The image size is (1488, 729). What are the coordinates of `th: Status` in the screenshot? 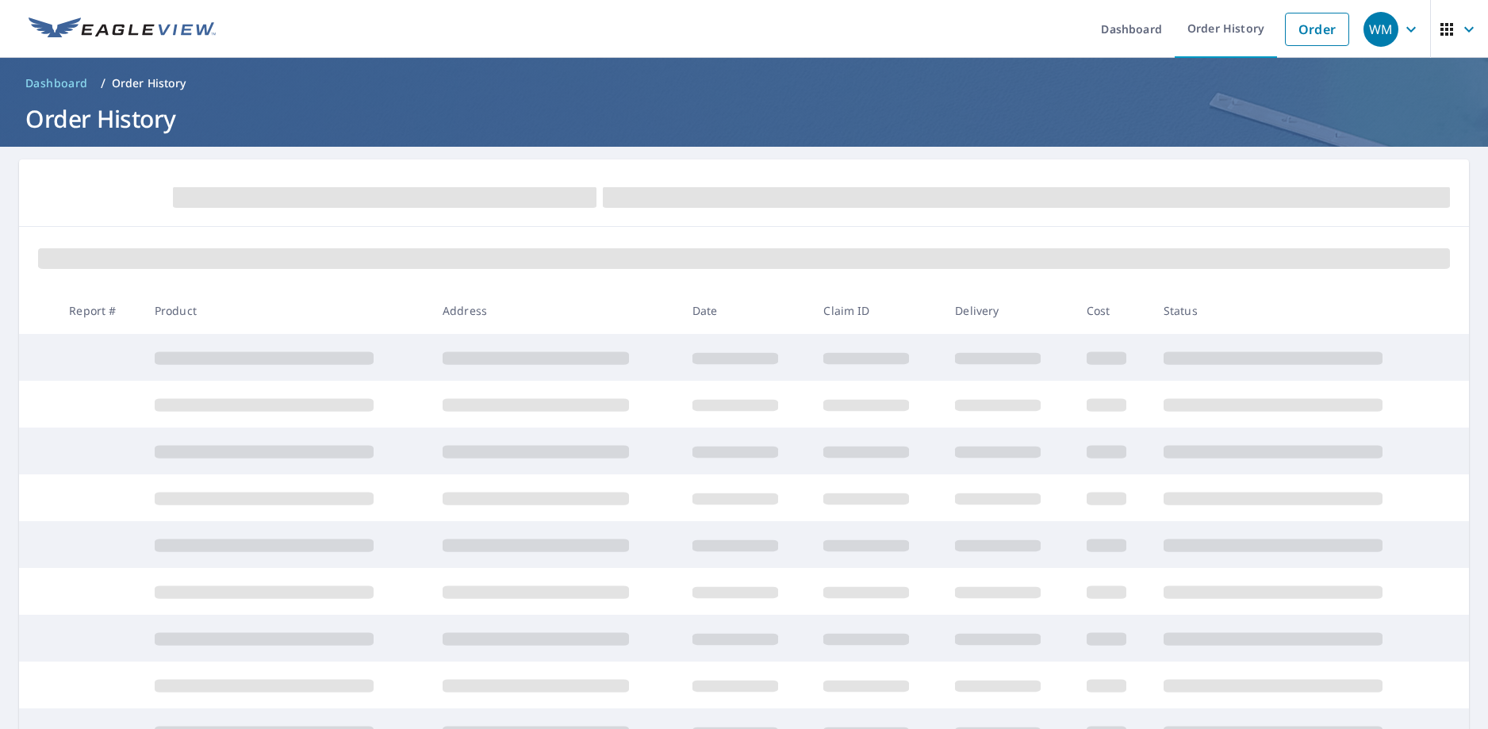 It's located at (1294, 310).